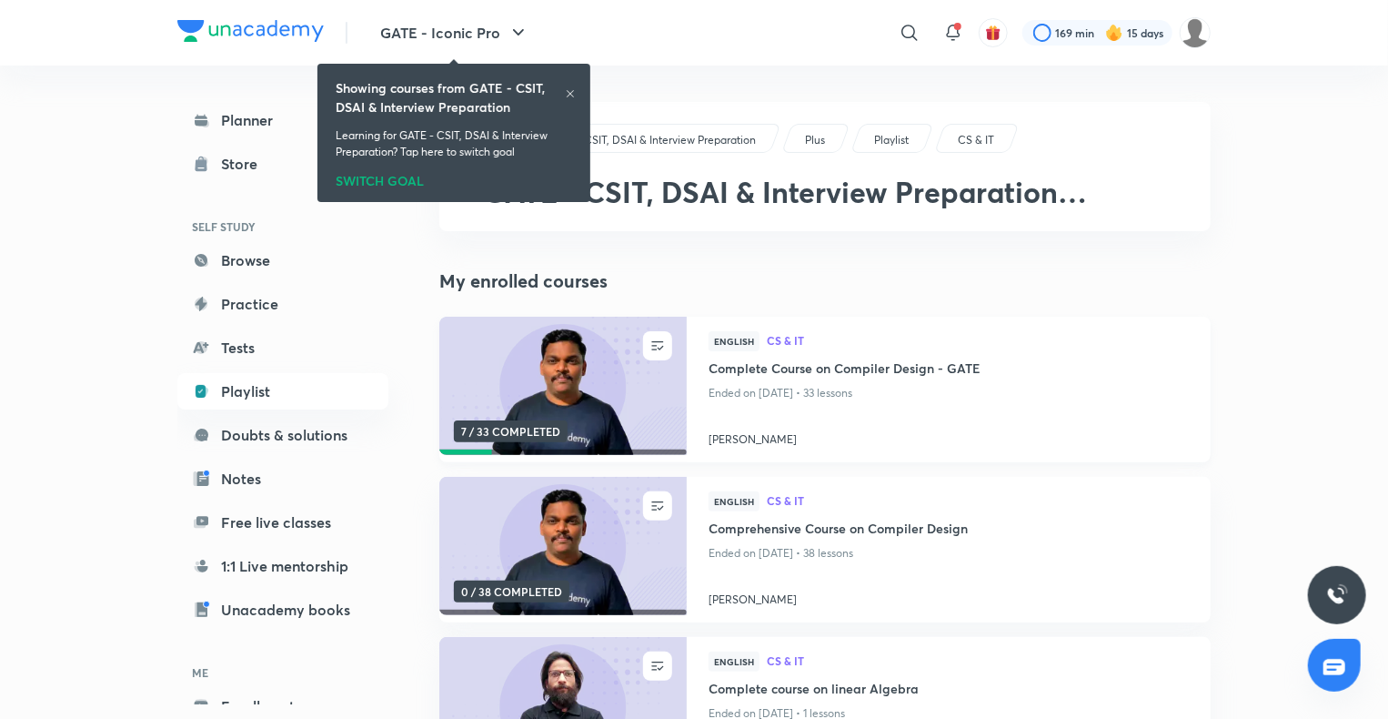 The image size is (1388, 719). What do you see at coordinates (815, 140) in the screenshot?
I see `a: Plus` at bounding box center [815, 140].